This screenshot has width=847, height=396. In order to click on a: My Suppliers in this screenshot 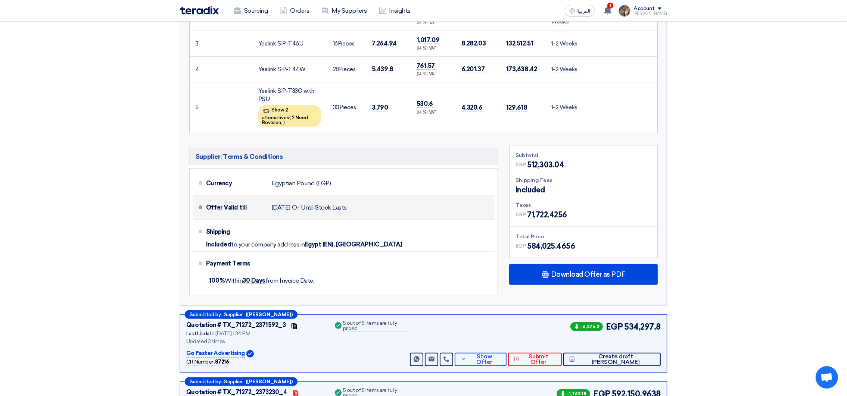, I will do `click(344, 11)`.